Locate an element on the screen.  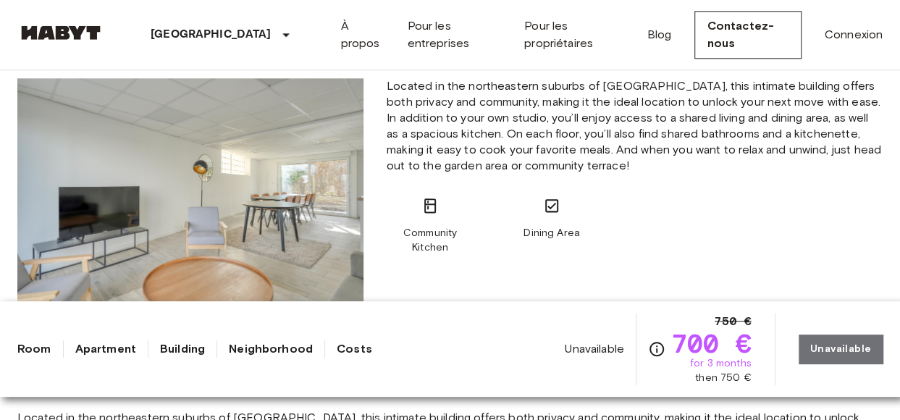
span: then 750 € is located at coordinates (724, 378).